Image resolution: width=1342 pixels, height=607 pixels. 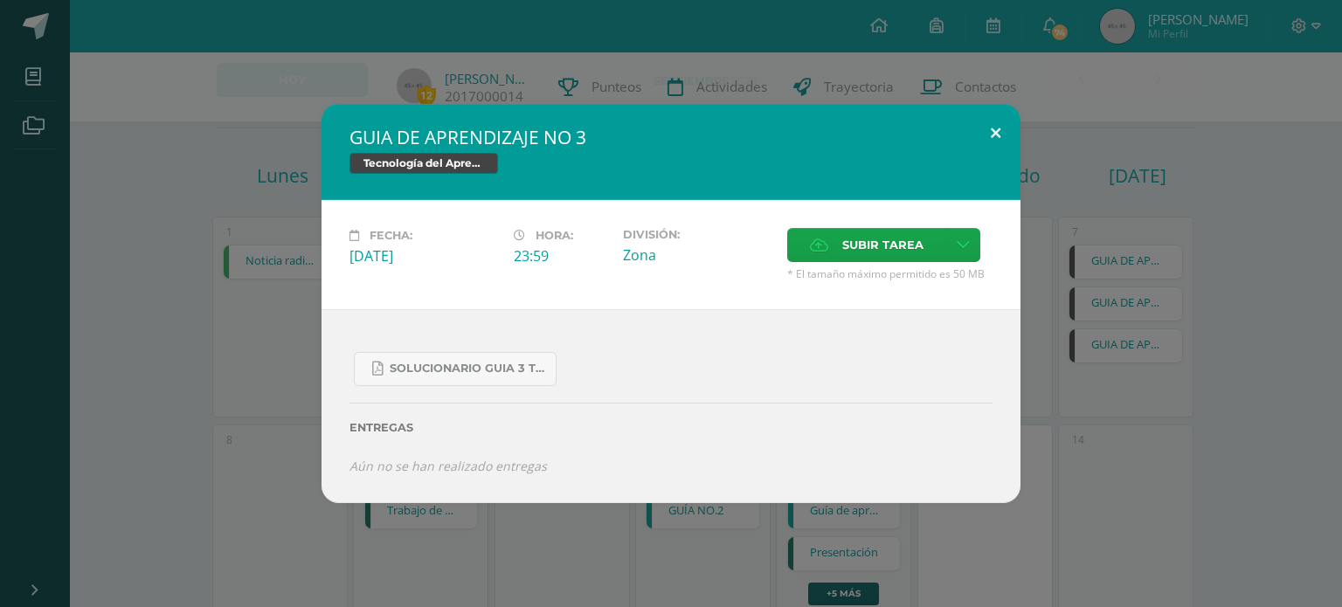 I want to click on a: SOLUCIONARIO GUIA 3 TKINTER PYTHON III BASICO PROBLEMAS INTERMEDIOS.pdf, so click(x=455, y=369).